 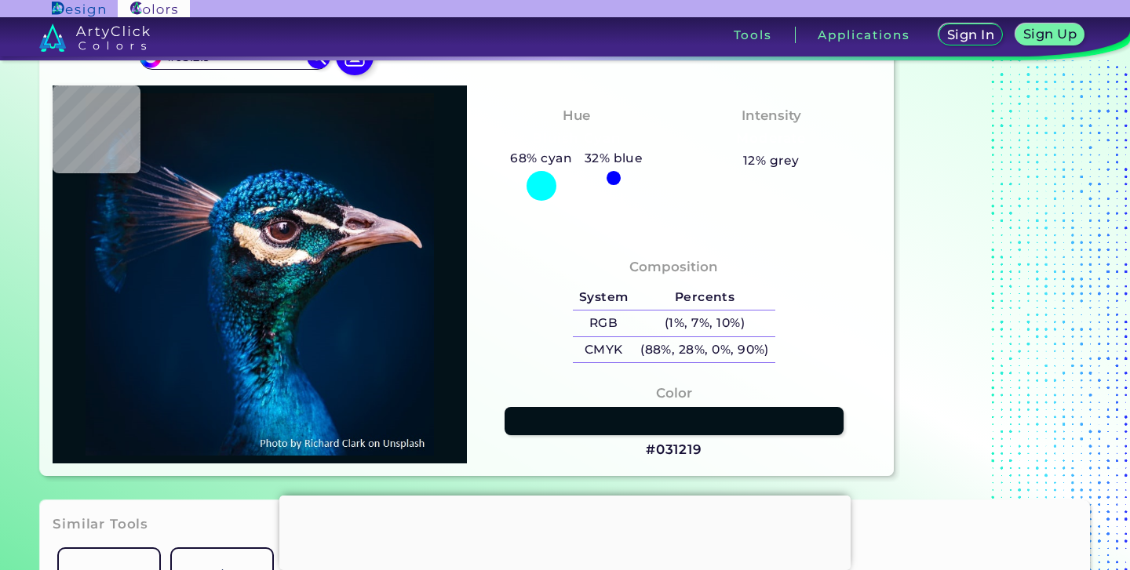 What do you see at coordinates (971, 35) in the screenshot?
I see `h5: Sign In` at bounding box center [971, 35].